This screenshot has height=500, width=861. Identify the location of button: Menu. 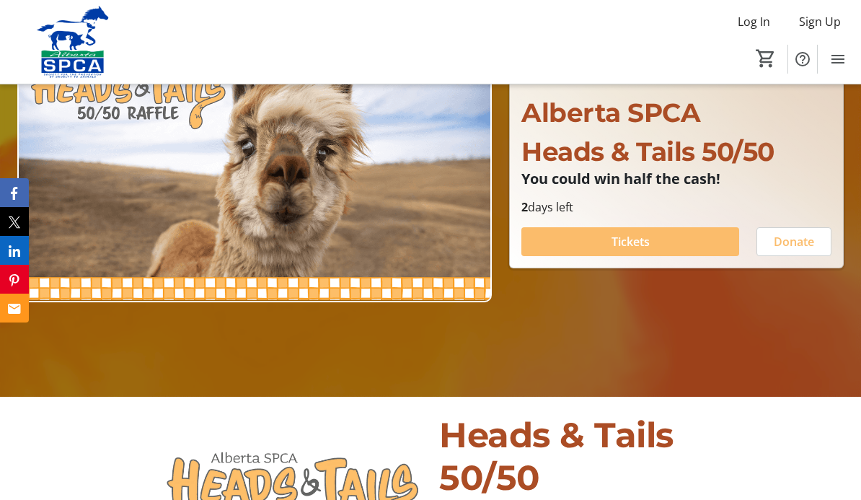
(838, 59).